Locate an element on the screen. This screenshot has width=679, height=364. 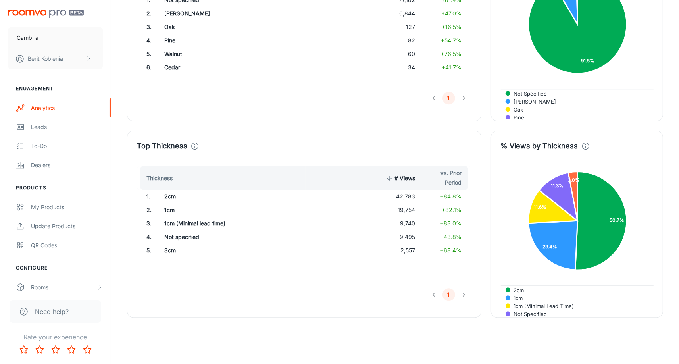
span: +83.0% is located at coordinates (451, 223).